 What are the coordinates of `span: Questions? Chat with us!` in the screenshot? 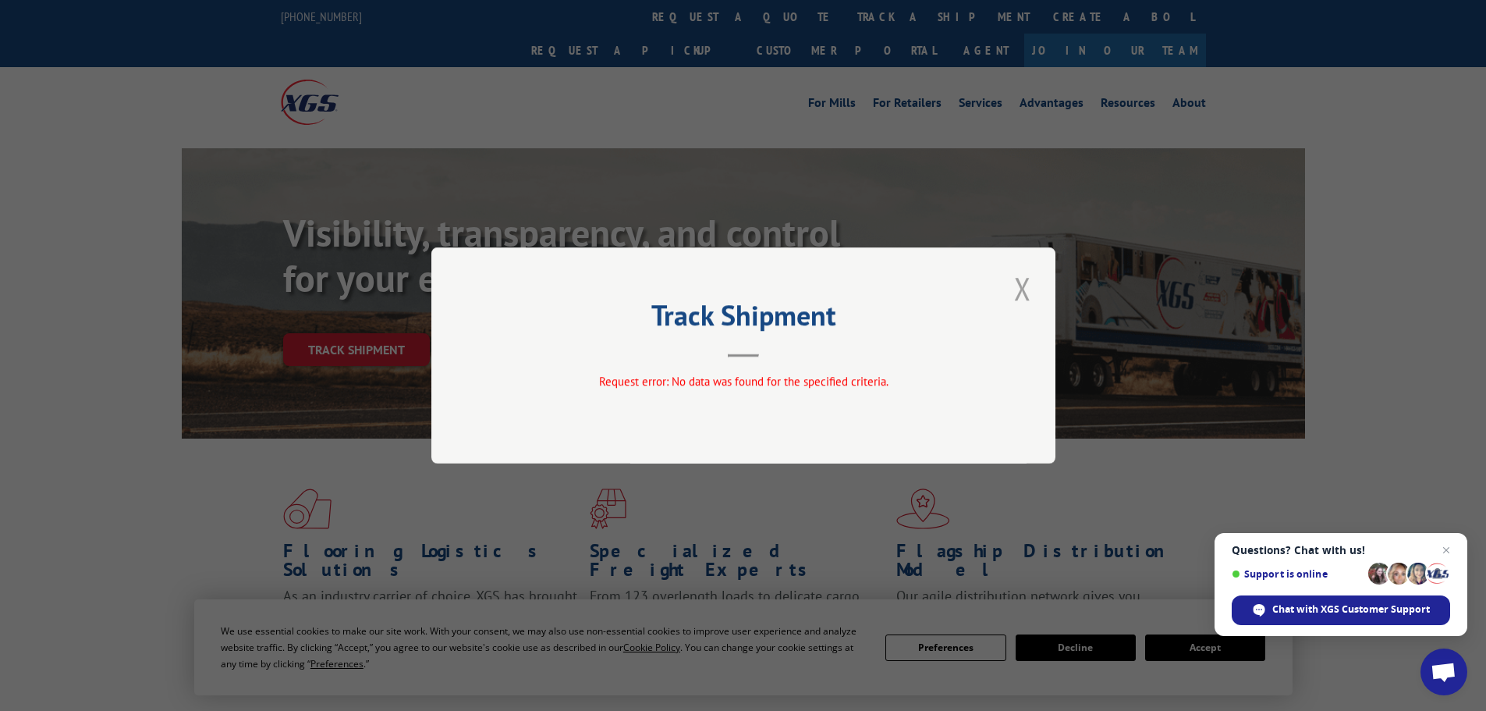 It's located at (1341, 550).